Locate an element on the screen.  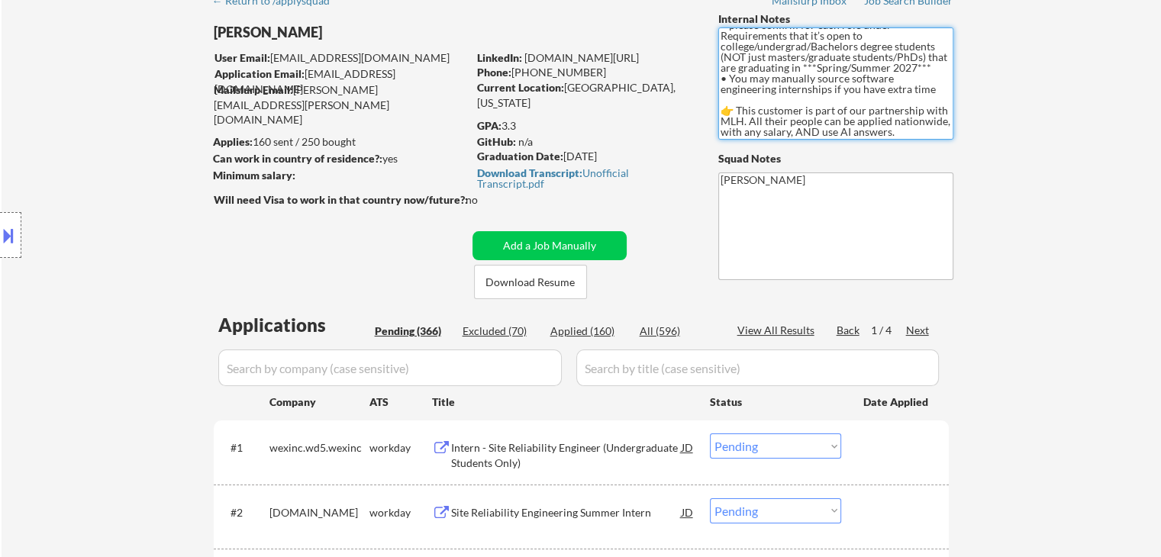
strong: User Email: is located at coordinates (242, 57).